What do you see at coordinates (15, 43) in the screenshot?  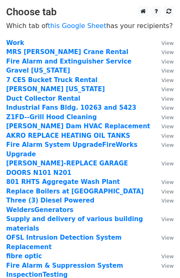 I see `a: Work` at bounding box center [15, 43].